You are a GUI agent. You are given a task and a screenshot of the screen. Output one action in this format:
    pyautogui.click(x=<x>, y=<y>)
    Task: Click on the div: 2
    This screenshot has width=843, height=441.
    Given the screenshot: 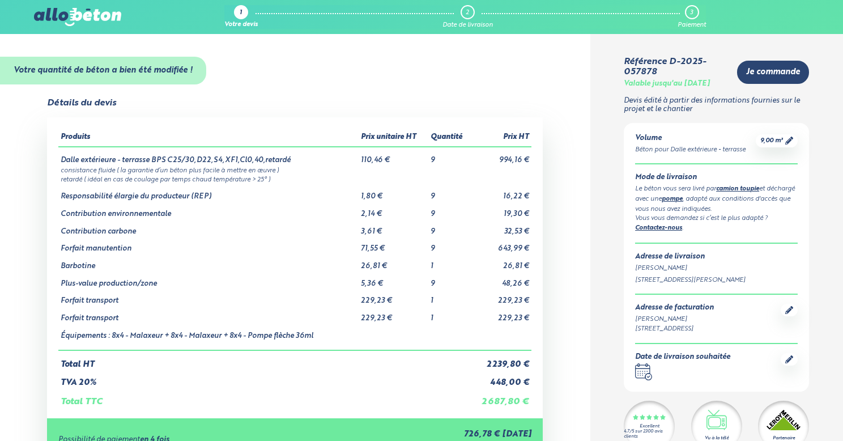 What is the action you would take?
    pyautogui.click(x=467, y=12)
    